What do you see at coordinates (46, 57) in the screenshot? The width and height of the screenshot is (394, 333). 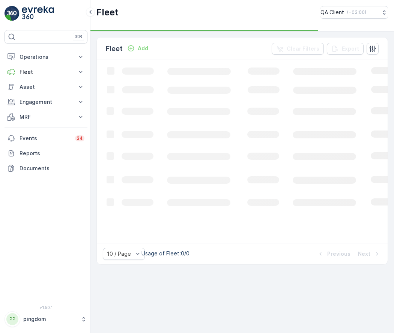 I see `button: Operations` at bounding box center [46, 57].